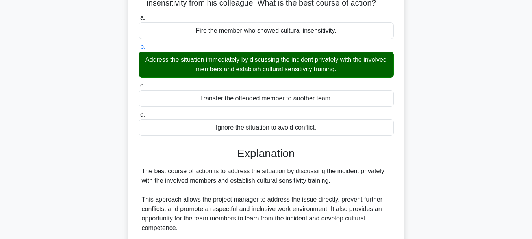 The width and height of the screenshot is (532, 239). What do you see at coordinates (142, 17) in the screenshot?
I see `span: a.` at bounding box center [142, 17].